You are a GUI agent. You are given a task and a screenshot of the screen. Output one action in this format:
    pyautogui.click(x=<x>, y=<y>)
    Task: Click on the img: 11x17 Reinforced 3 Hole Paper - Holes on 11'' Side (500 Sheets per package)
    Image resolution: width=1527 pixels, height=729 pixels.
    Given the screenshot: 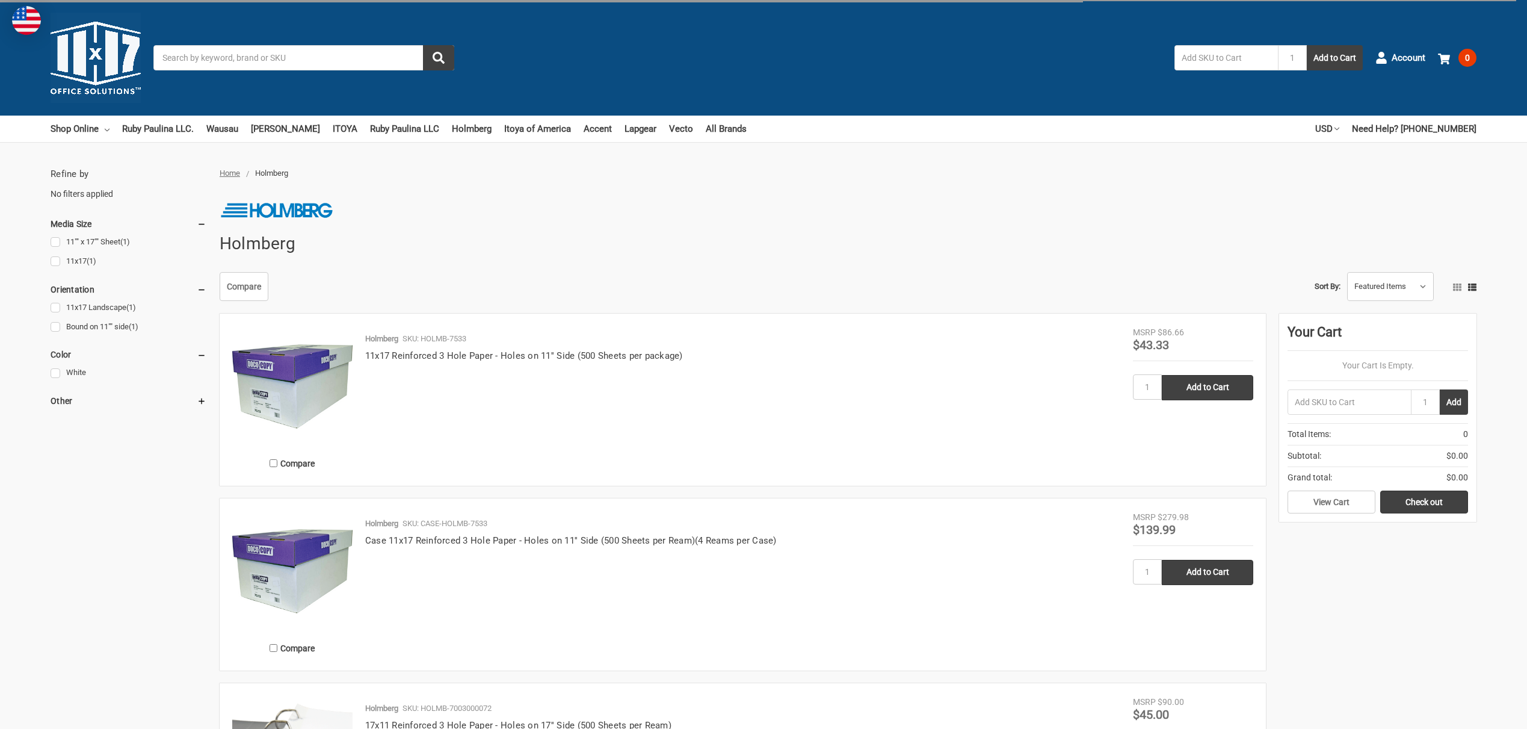 What is the action you would take?
    pyautogui.click(x=292, y=386)
    